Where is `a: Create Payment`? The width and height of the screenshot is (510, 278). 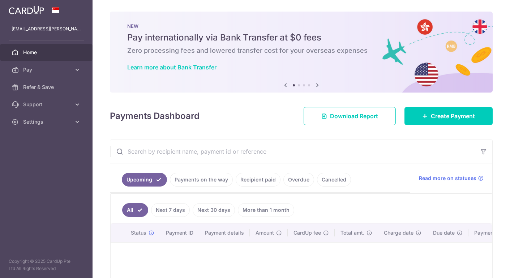 a: Create Payment is located at coordinates (449, 116).